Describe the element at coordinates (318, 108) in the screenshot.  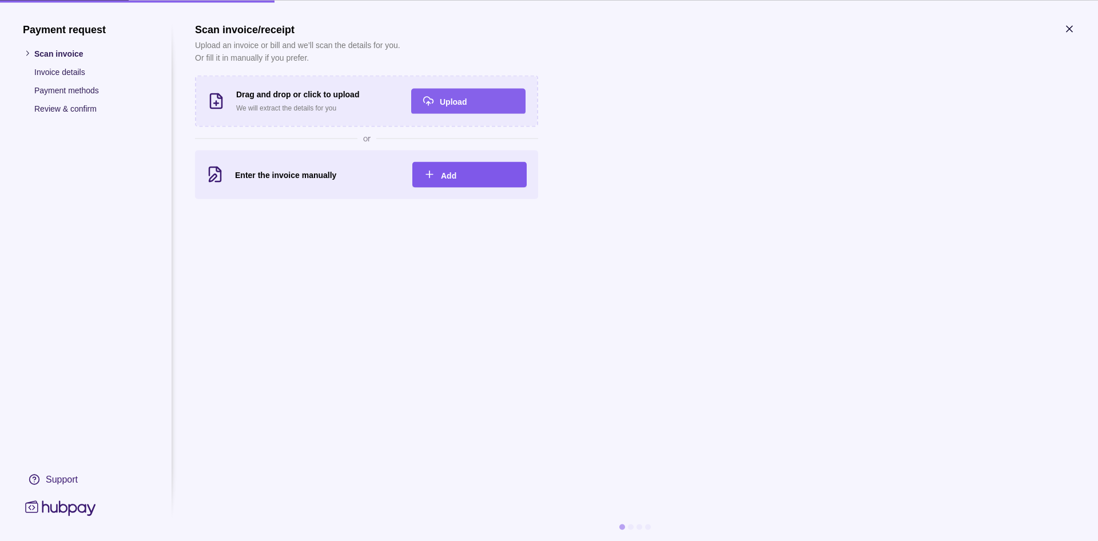
I see `p: We will extract the details for you` at that location.